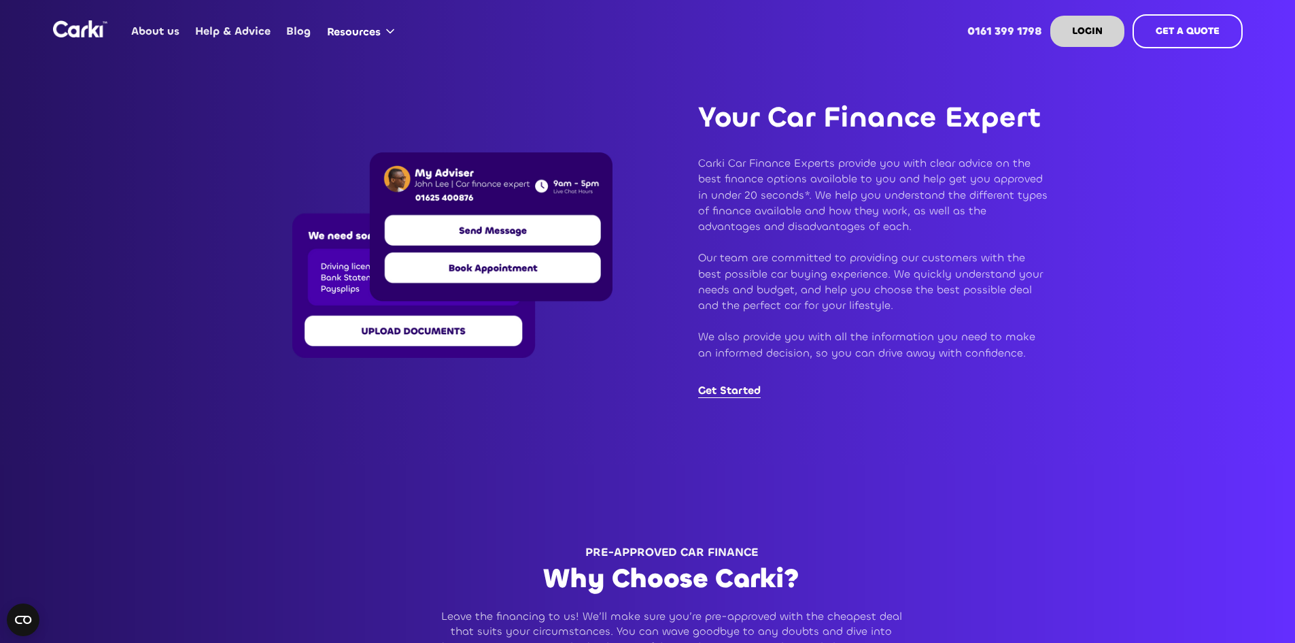  What do you see at coordinates (1004, 31) in the screenshot?
I see `a: 0161 399 1798` at bounding box center [1004, 31].